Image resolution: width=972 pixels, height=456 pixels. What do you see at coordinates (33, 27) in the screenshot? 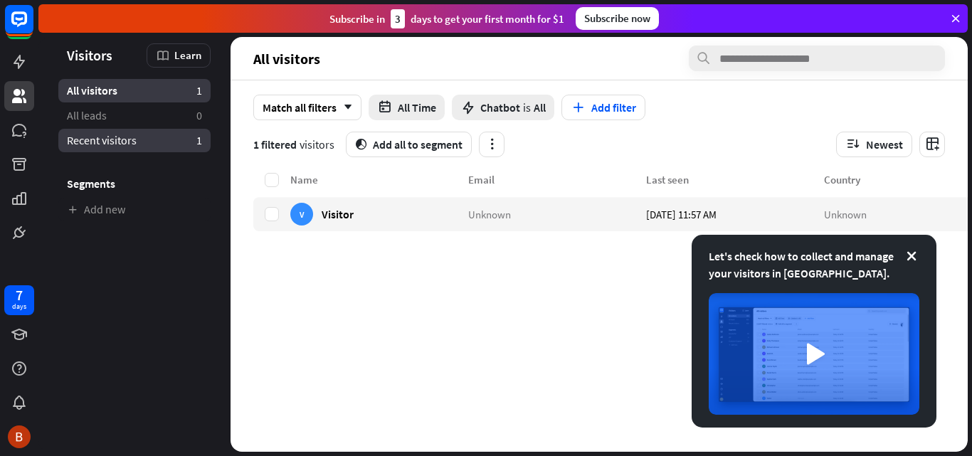
I see `button: Open LiveChat chat widget` at bounding box center [33, 27].